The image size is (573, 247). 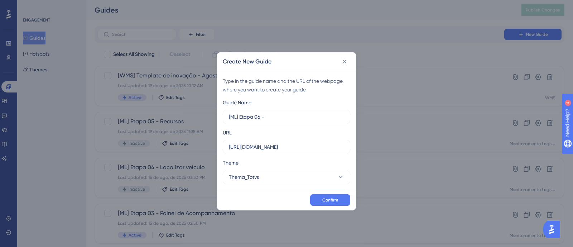 What do you see at coordinates (244, 177) in the screenshot?
I see `span: Thema_Totvs` at bounding box center [244, 177].